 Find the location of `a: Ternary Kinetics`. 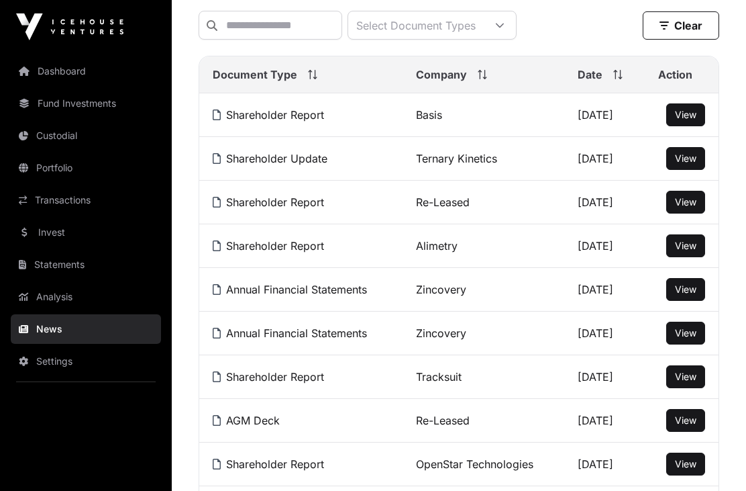

a: Ternary Kinetics is located at coordinates (456, 158).